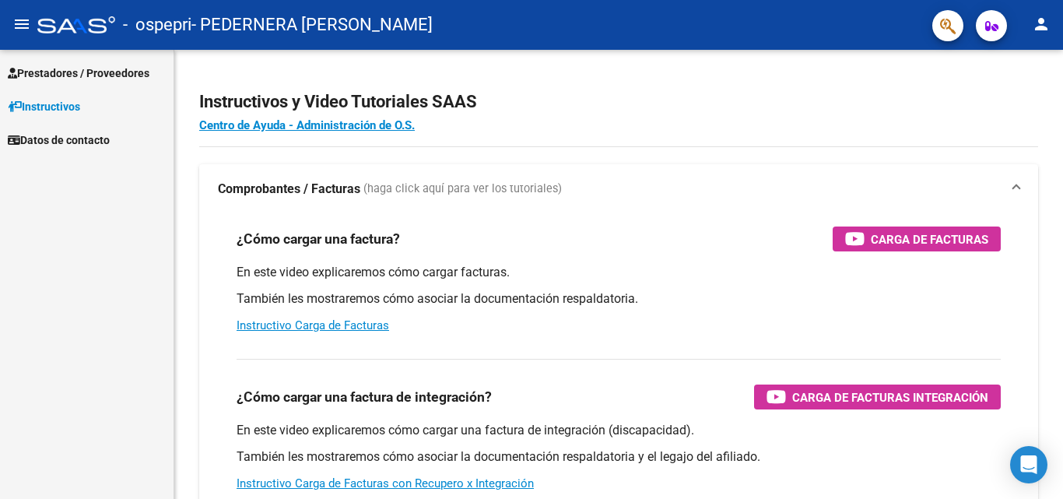 The width and height of the screenshot is (1063, 499). I want to click on mat-icon: person, so click(1042, 24).